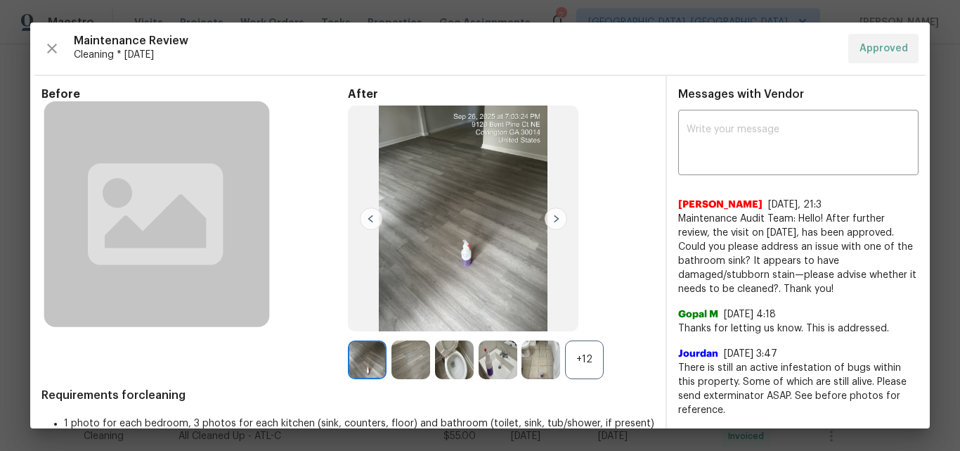 The height and width of the screenshot is (451, 960). What do you see at coordinates (741, 94) in the screenshot?
I see `span: Messages with Vendor` at bounding box center [741, 94].